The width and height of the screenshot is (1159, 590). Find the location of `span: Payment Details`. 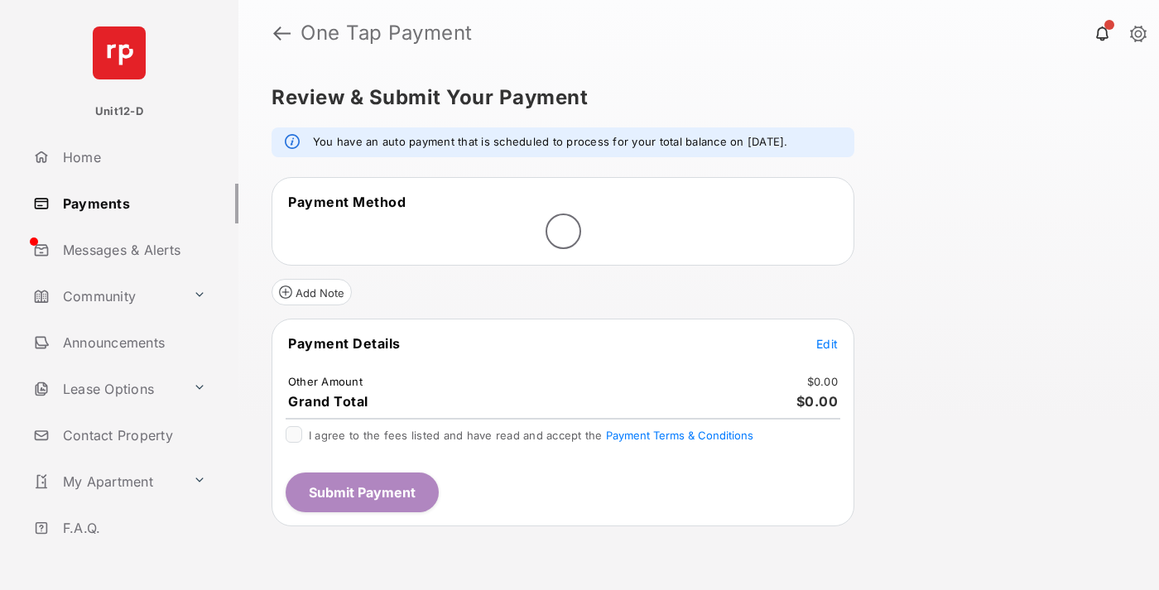

span: Payment Details is located at coordinates (344, 344).